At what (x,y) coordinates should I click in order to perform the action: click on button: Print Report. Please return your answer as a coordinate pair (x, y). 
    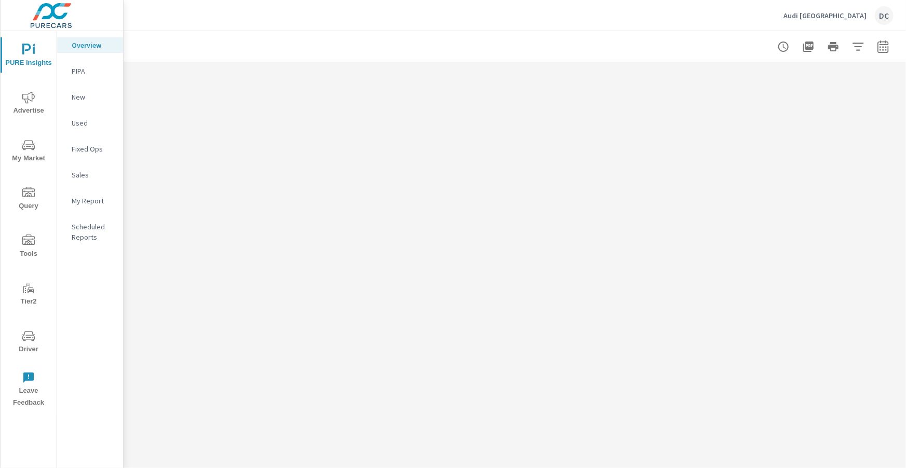
    Looking at the image, I should click on (833, 47).